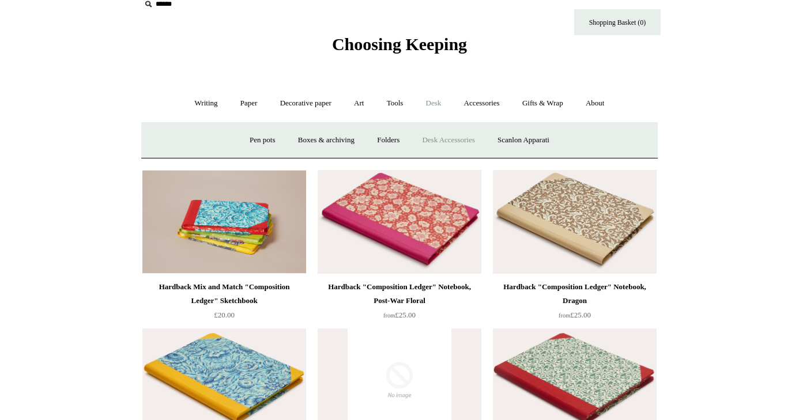 This screenshot has width=799, height=420. What do you see at coordinates (399, 44) in the screenshot?
I see `span: Choosing Keeping` at bounding box center [399, 44].